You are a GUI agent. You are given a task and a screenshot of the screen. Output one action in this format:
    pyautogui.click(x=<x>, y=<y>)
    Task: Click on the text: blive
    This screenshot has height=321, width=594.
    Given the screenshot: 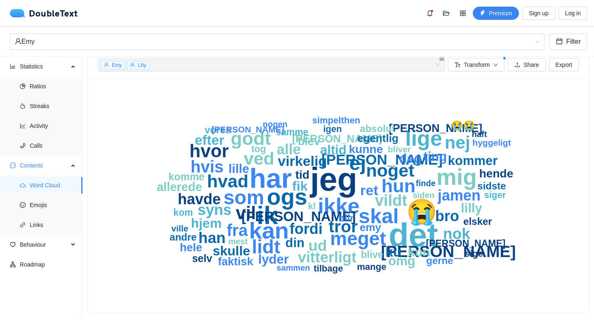 What is the action you would take?
    pyautogui.click(x=372, y=254)
    